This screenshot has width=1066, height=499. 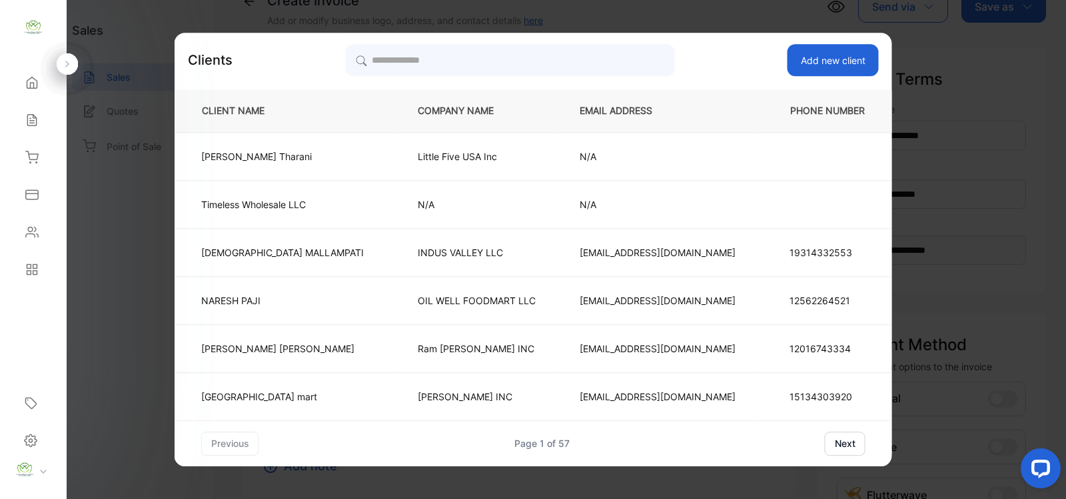 I want to click on p: INDUS VALLEY LLC, so click(x=477, y=252).